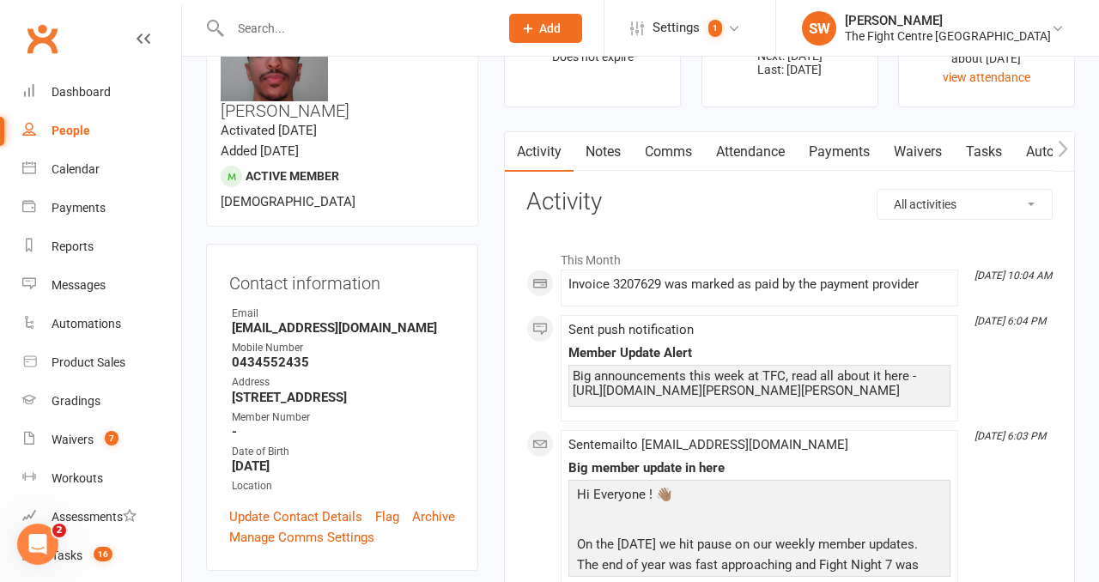 This screenshot has width=1099, height=582. I want to click on span: 1, so click(715, 28).